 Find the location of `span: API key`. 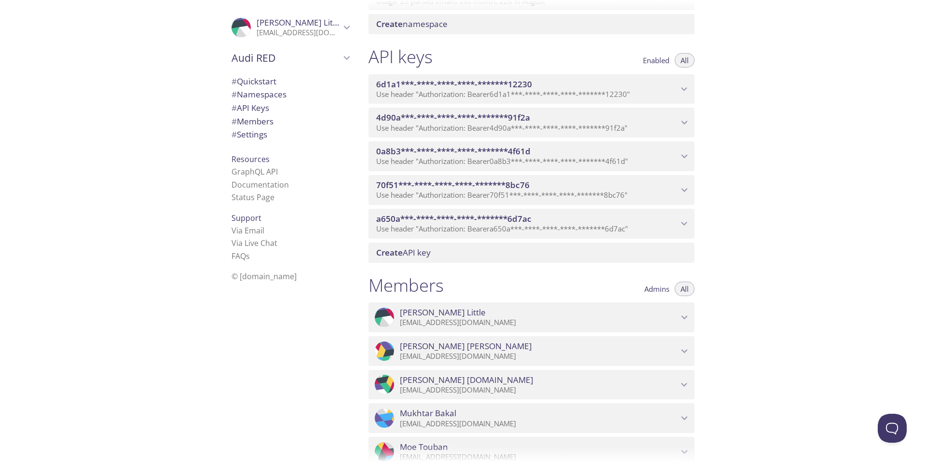

span: API key is located at coordinates (403, 252).